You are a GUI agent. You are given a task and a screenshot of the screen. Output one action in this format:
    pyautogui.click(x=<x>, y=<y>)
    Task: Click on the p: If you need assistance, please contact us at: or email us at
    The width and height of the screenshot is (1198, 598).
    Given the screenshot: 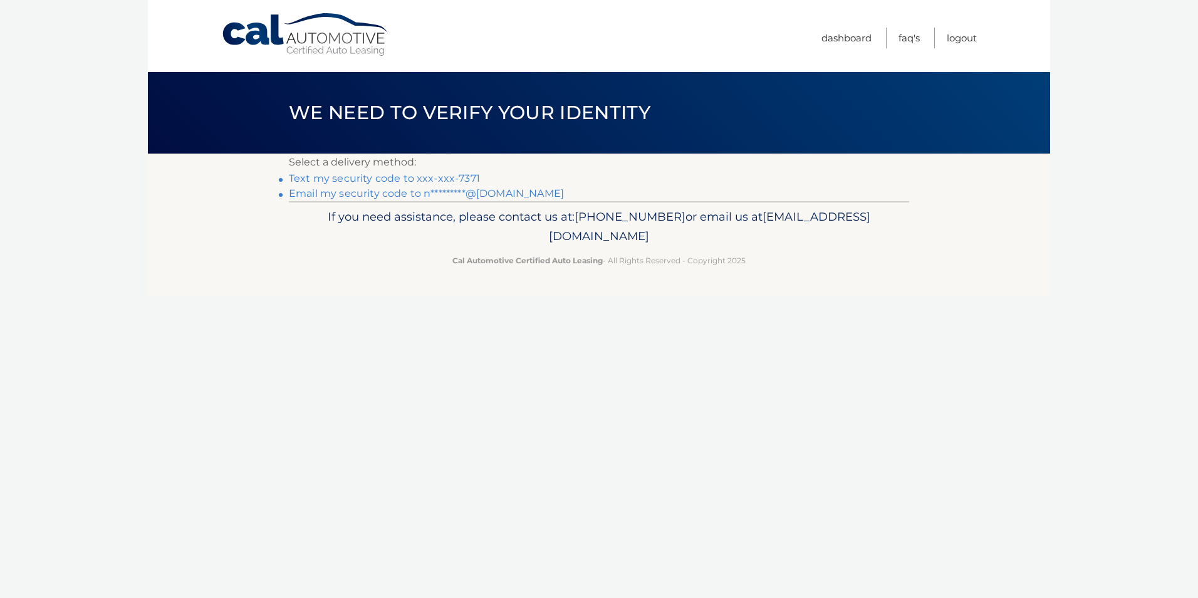 What is the action you would take?
    pyautogui.click(x=599, y=227)
    